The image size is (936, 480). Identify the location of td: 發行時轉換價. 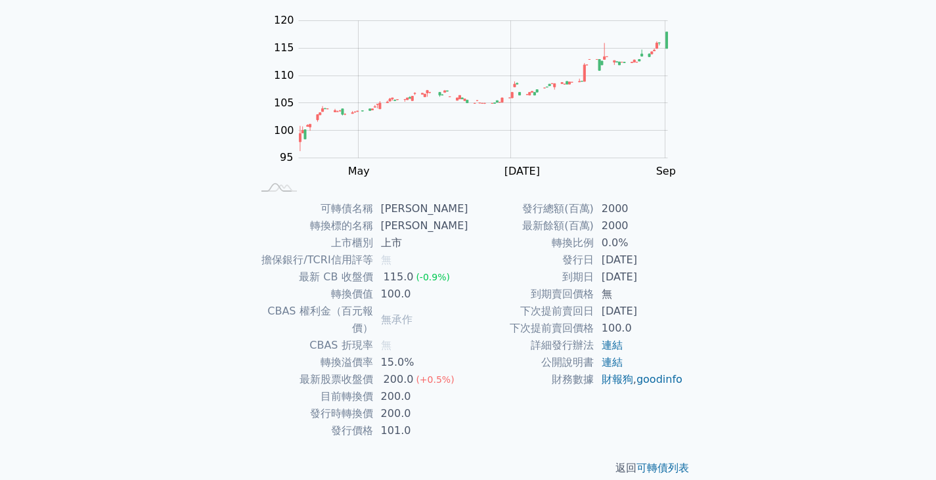
(313, 414).